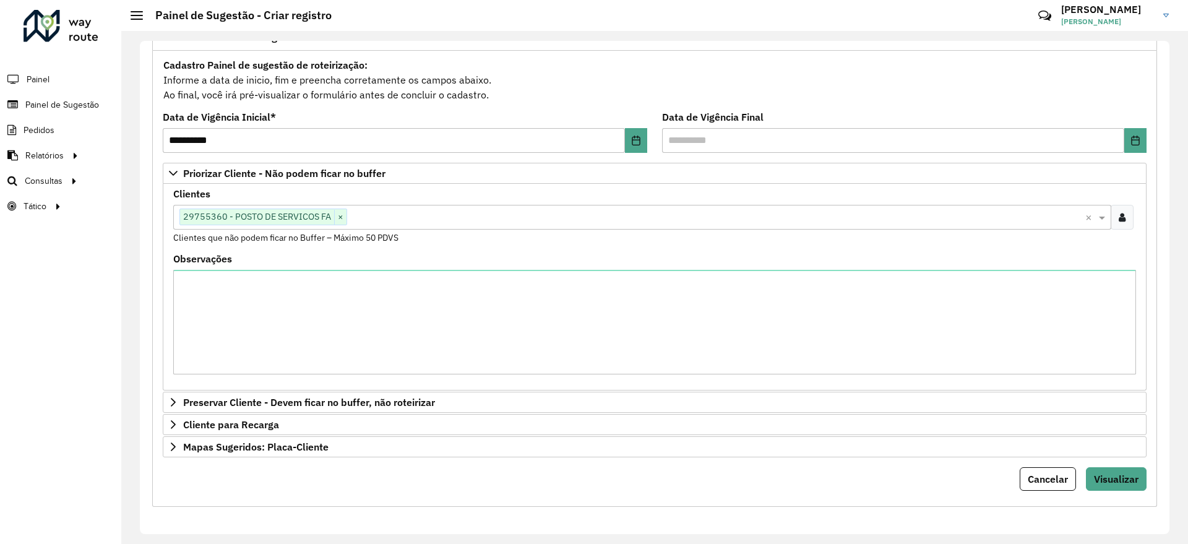 Image resolution: width=1188 pixels, height=544 pixels. I want to click on h2: Painel de Sugestão - Criar registro, so click(237, 15).